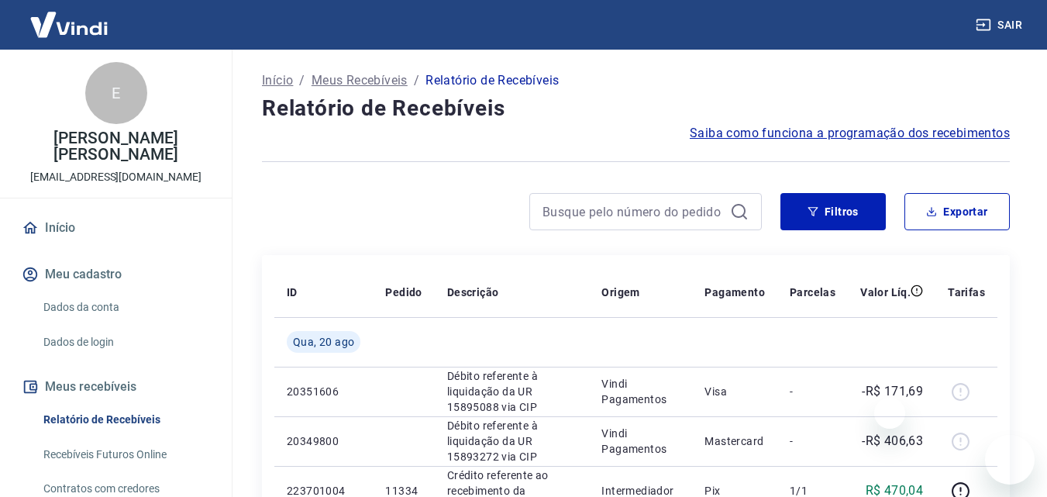 This screenshot has height=497, width=1047. Describe the element at coordinates (849, 133) in the screenshot. I see `span: Saiba como funciona a programação dos recebimentos` at that location.